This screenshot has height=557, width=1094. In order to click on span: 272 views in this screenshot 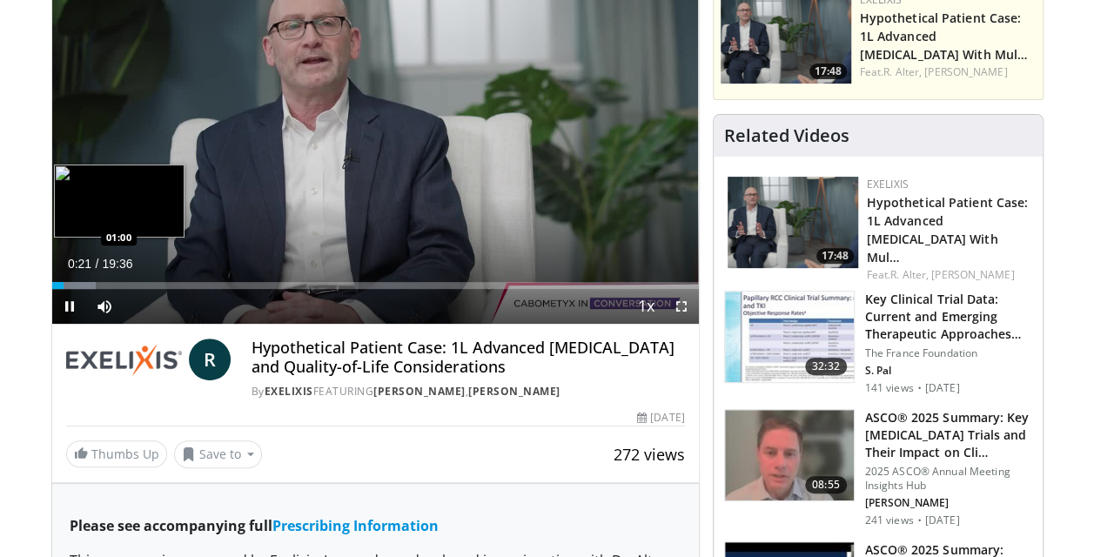, I will do `click(649, 454)`.